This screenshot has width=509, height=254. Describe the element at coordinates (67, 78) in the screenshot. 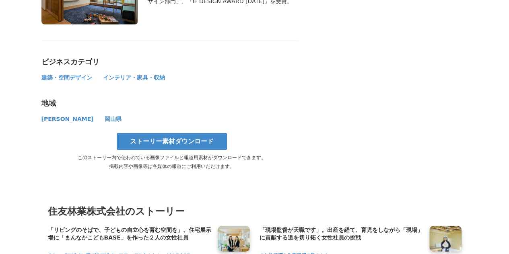

I see `a: 建築・空間デザイン` at that location.